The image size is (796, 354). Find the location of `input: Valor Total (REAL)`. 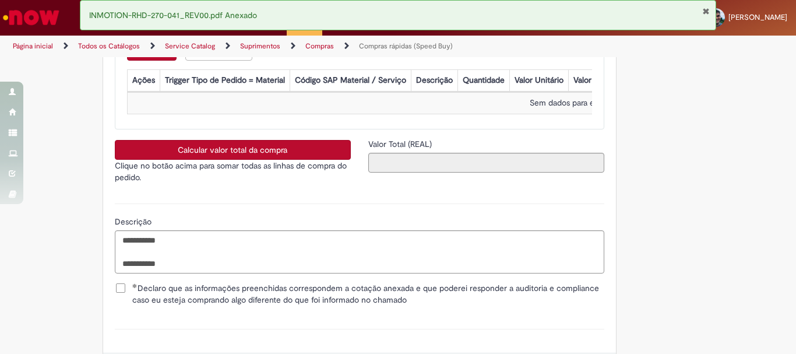

input: Valor Total (REAL) is located at coordinates (486, 163).